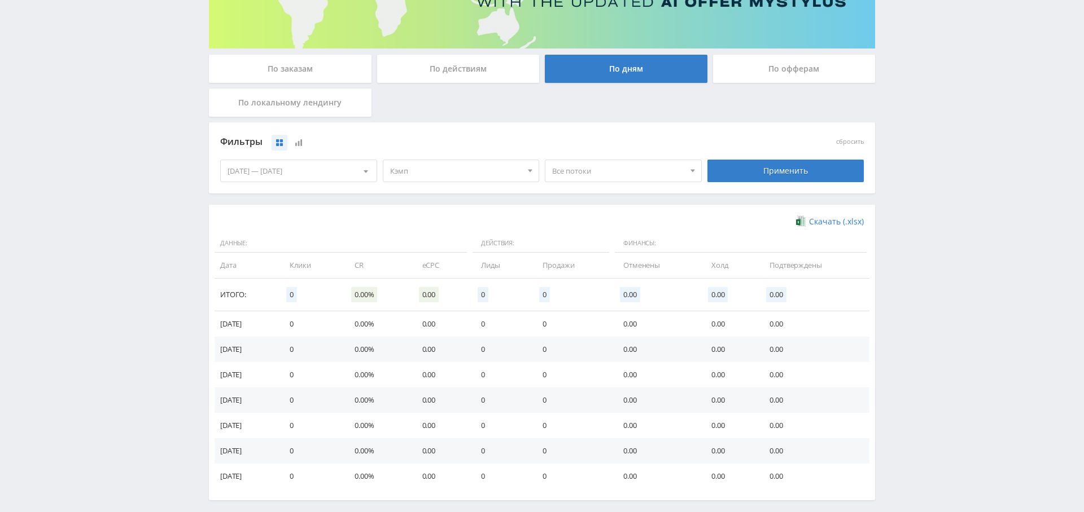 This screenshot has height=512, width=1084. What do you see at coordinates (656, 265) in the screenshot?
I see `td: Отменены` at bounding box center [656, 265].